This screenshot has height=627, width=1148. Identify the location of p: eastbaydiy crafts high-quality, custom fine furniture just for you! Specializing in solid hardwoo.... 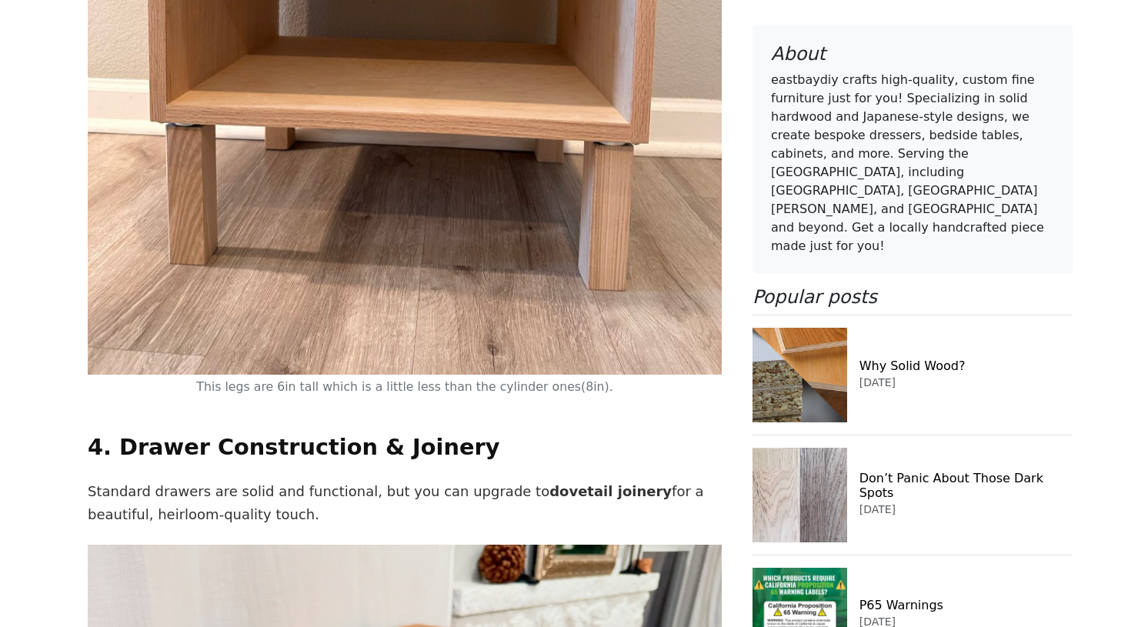
(913, 164).